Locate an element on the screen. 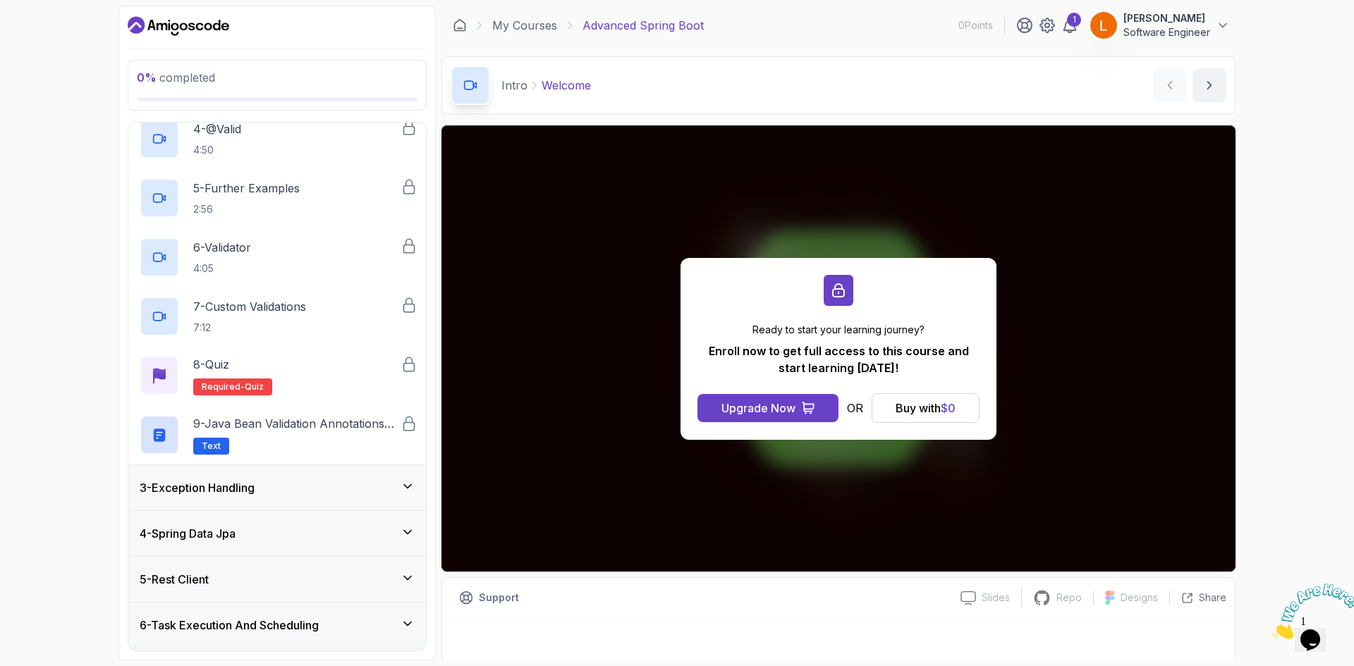 The image size is (1354, 666). span: Text is located at coordinates (211, 446).